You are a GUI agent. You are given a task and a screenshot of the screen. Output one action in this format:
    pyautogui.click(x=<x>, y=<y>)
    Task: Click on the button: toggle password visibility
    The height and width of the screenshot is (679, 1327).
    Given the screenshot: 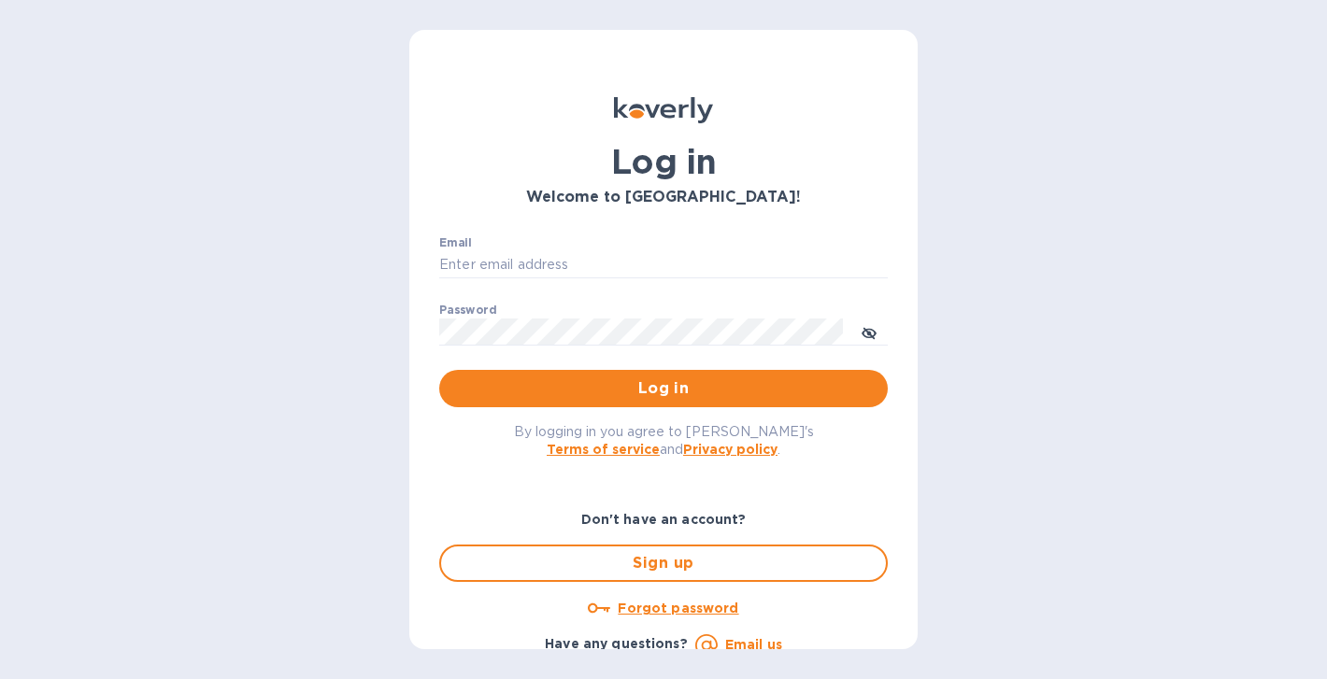 What is the action you would take?
    pyautogui.click(x=869, y=332)
    